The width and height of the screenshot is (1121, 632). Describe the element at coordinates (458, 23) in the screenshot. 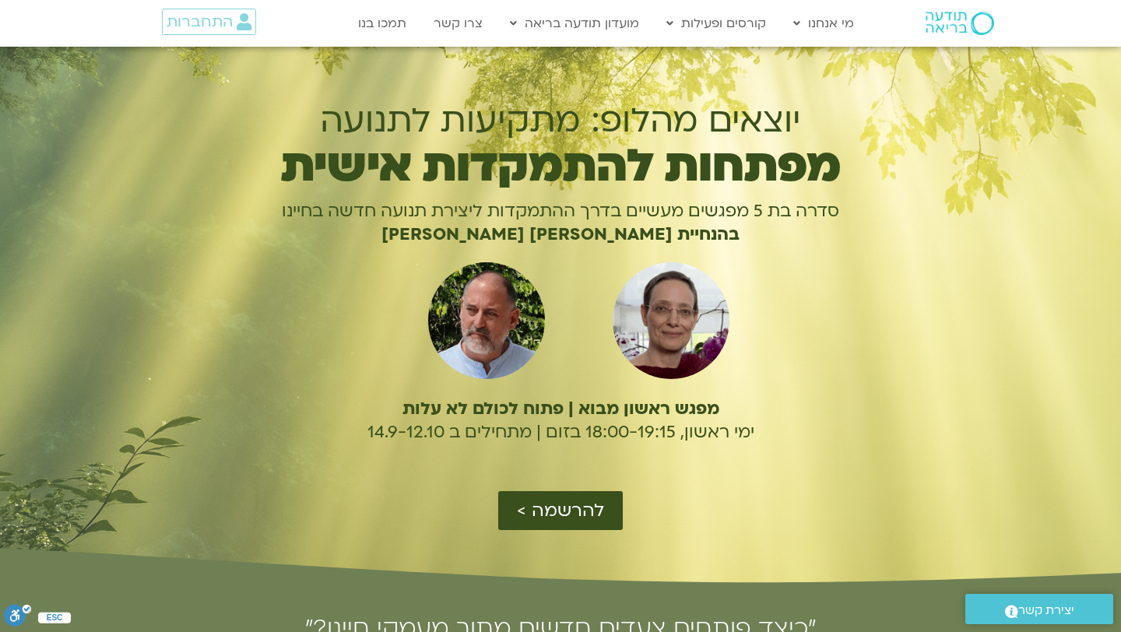

I see `a: צרו קשר` at that location.